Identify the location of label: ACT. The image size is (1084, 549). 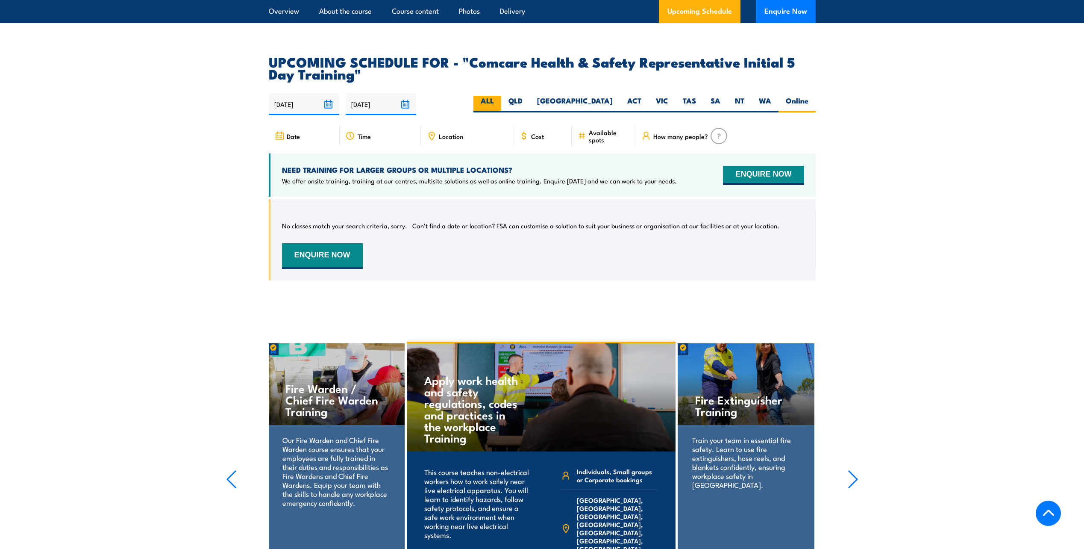
(634, 104).